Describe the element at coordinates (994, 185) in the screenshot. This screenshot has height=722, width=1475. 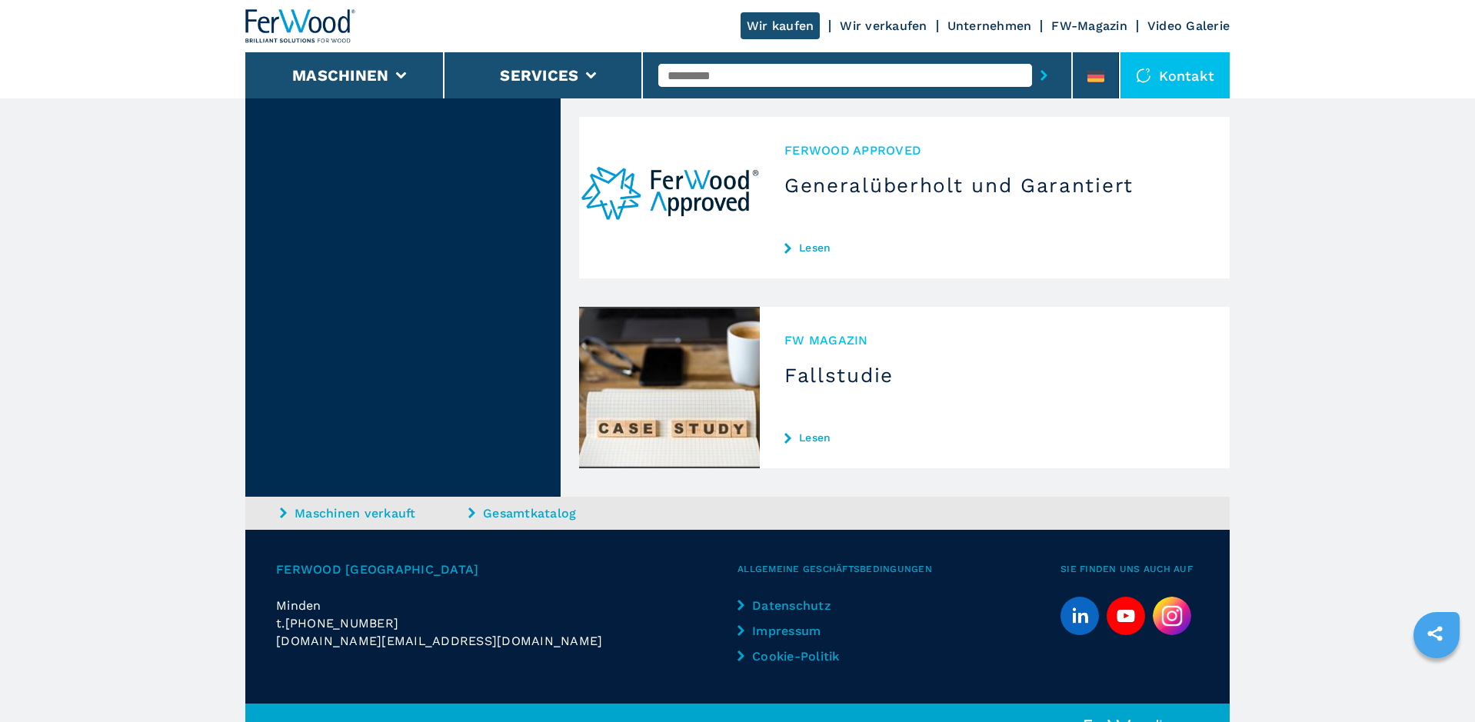
I see `h3: Generalüberholt und Garantiert` at that location.